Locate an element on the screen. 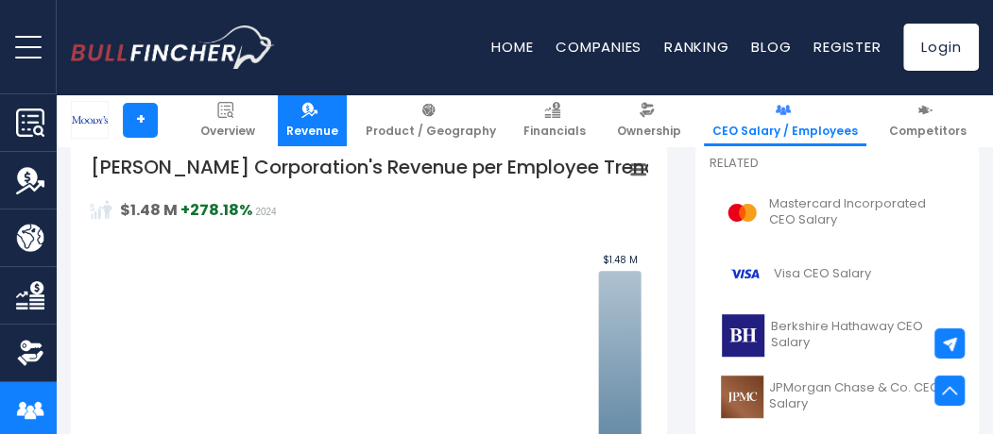 The width and height of the screenshot is (993, 434). a: Competitors is located at coordinates (927, 120).